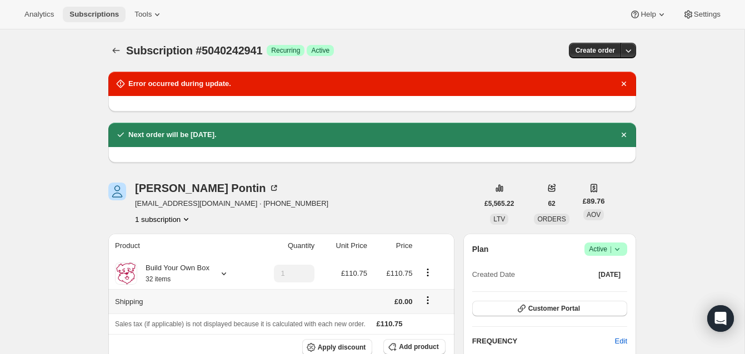  I want to click on span: £5,565.22, so click(499, 204).